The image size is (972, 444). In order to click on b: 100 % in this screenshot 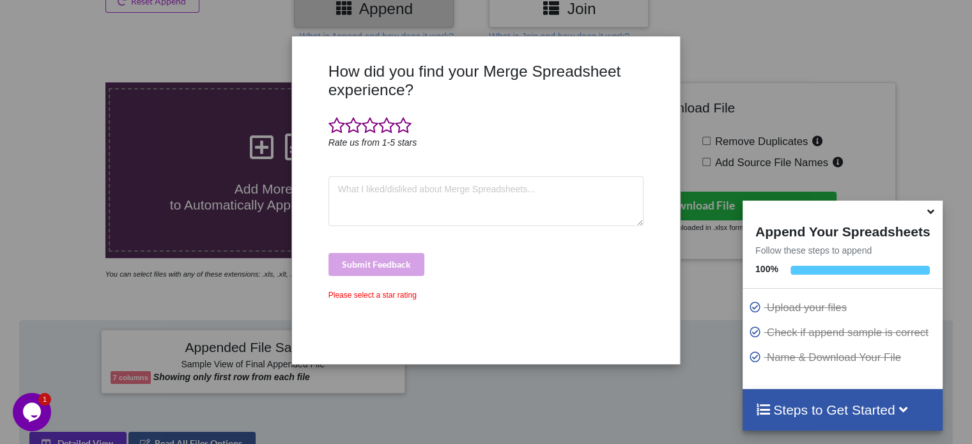, I will do `click(767, 269)`.